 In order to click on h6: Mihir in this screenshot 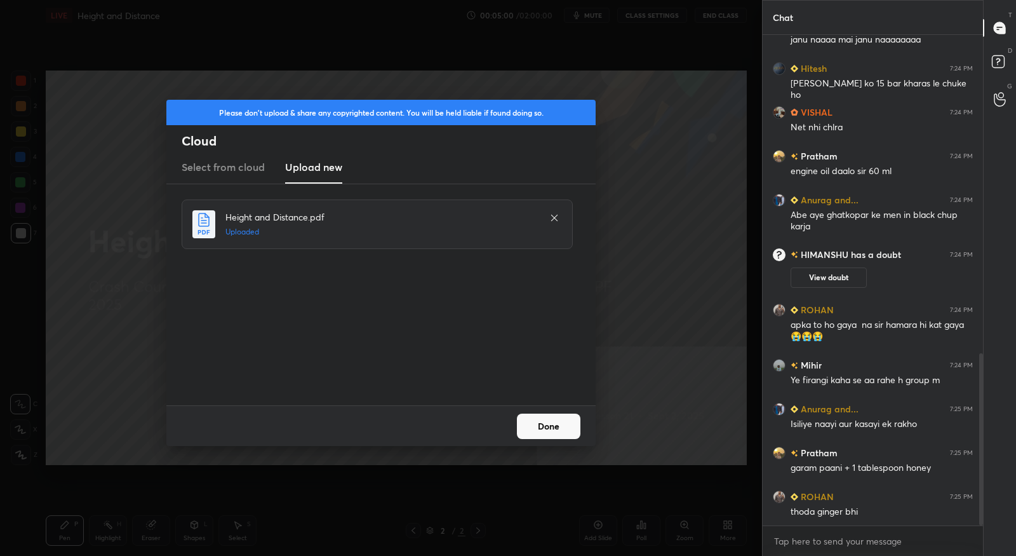, I will do `click(810, 365)`.